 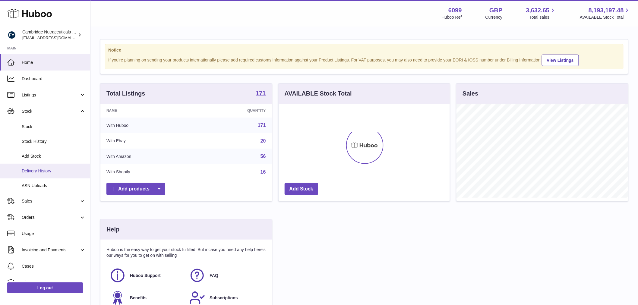 What do you see at coordinates (455, 10) in the screenshot?
I see `strong: 6099` at bounding box center [455, 10].